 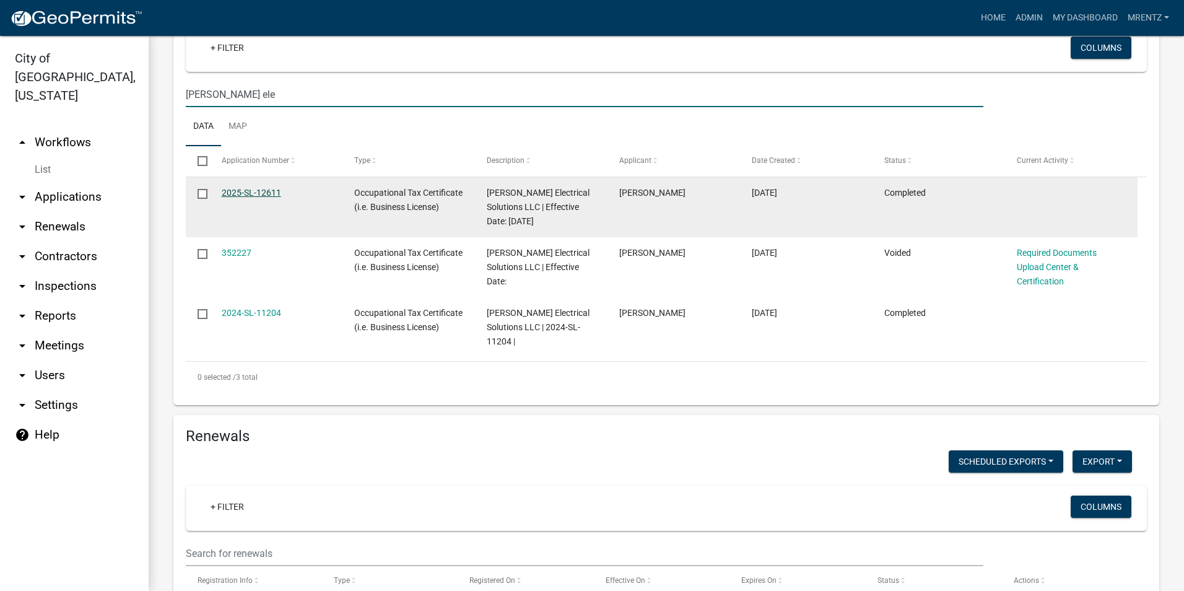 I want to click on a: 2025-SL-12611, so click(x=251, y=193).